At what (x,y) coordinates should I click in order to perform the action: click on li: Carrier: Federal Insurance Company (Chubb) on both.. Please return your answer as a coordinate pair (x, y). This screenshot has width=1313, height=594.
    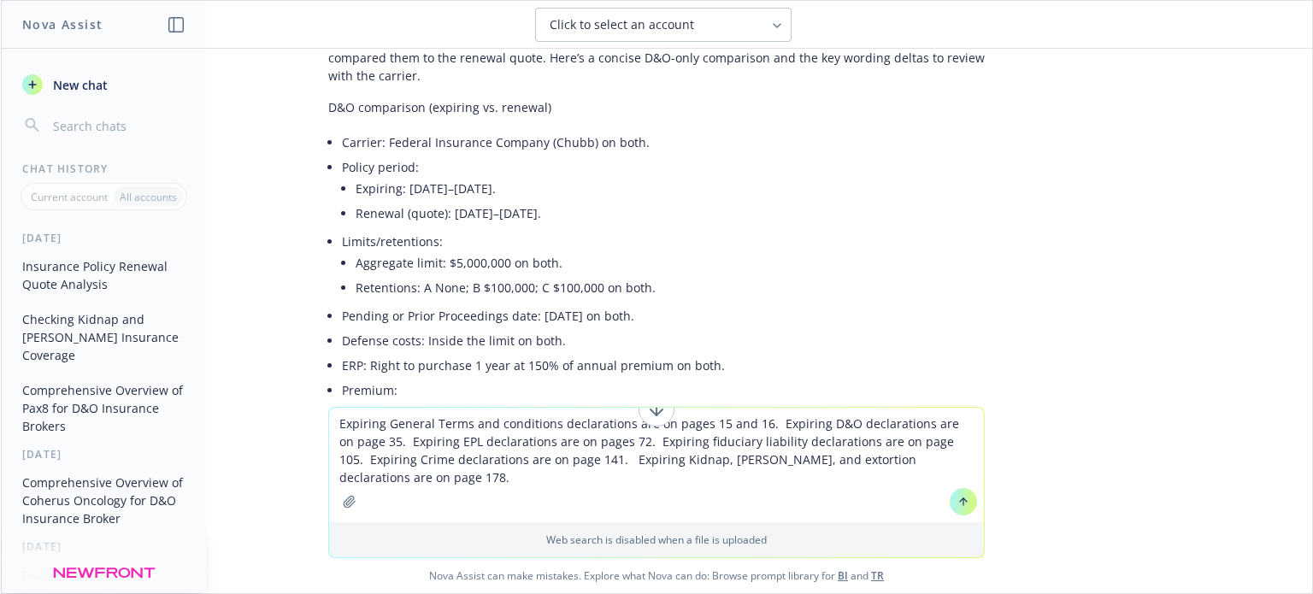
    Looking at the image, I should click on (663, 142).